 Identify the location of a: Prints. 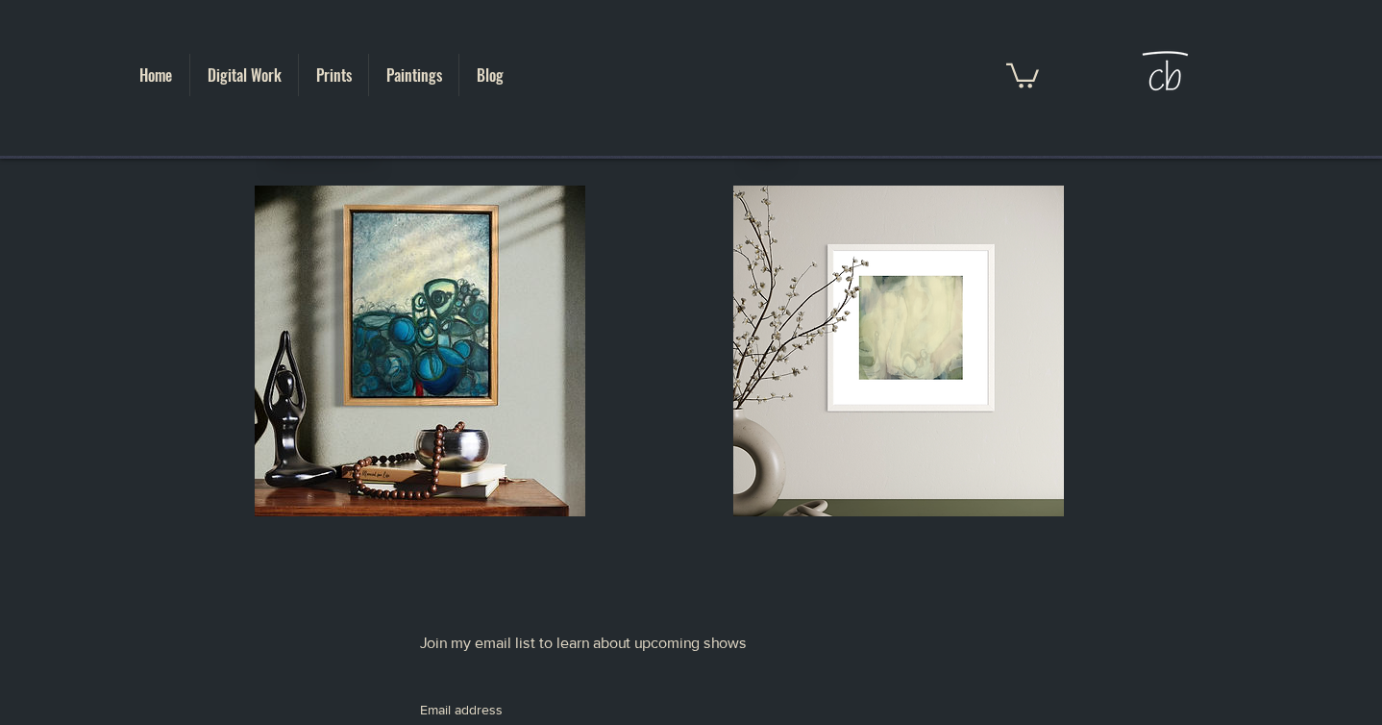
(333, 75).